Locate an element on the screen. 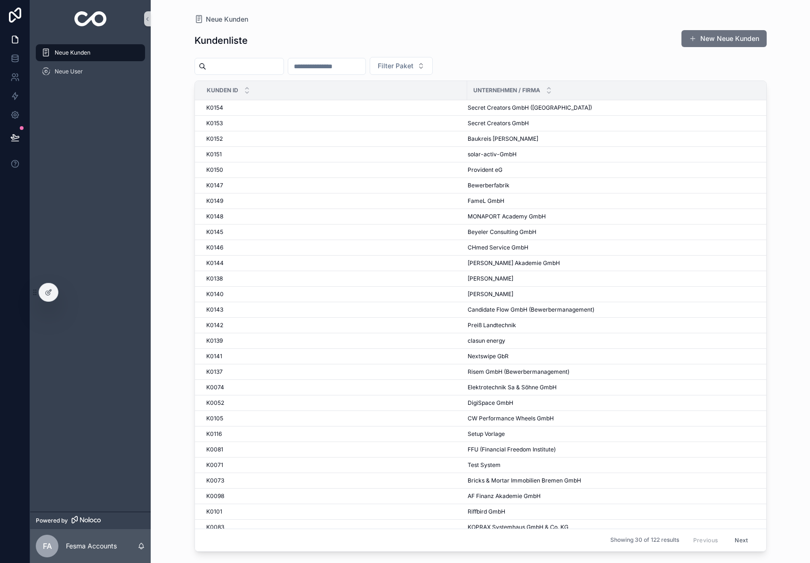 Image resolution: width=810 pixels, height=563 pixels. a: clasun energy is located at coordinates (618, 341).